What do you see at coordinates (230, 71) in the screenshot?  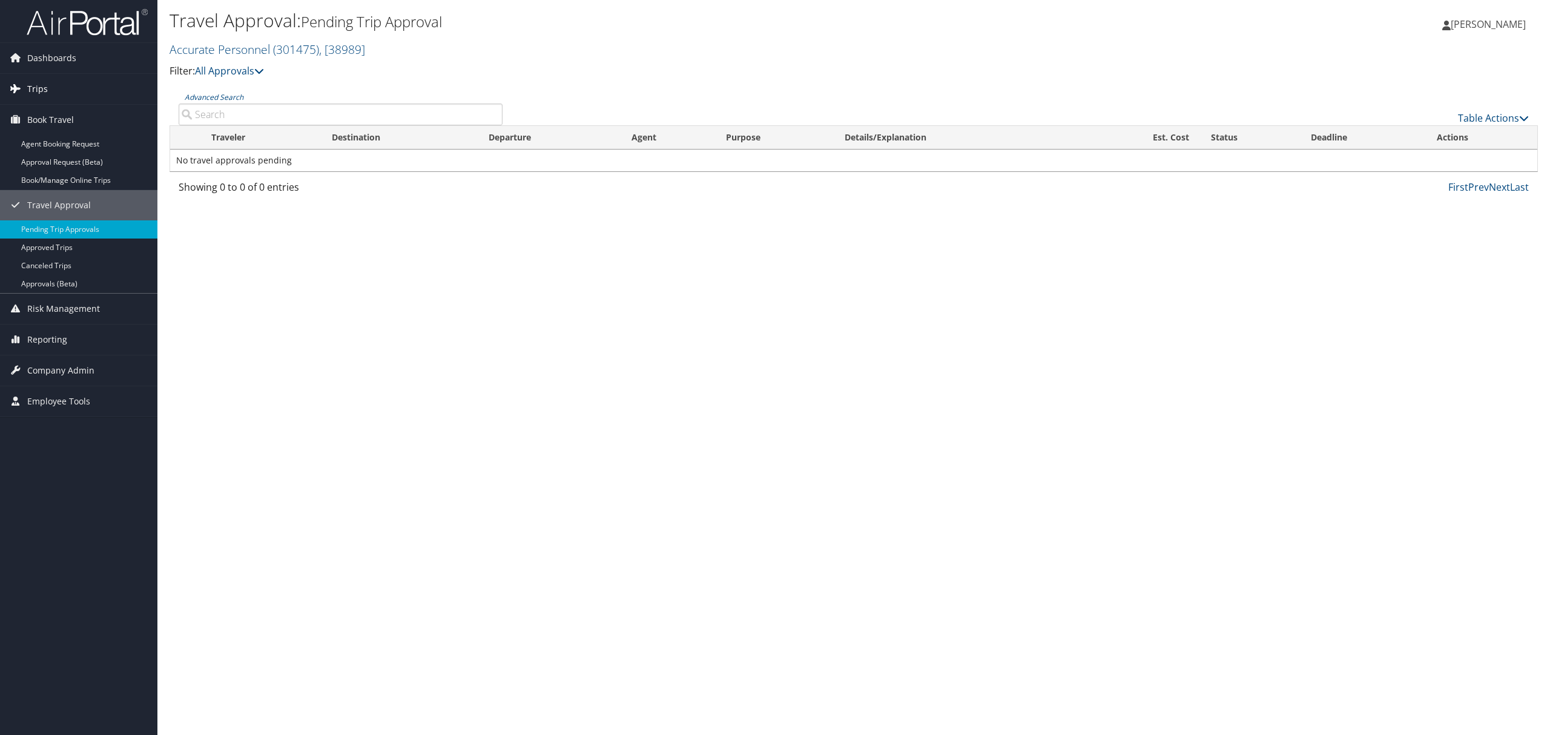 I see `a: All Approvals` at bounding box center [230, 71].